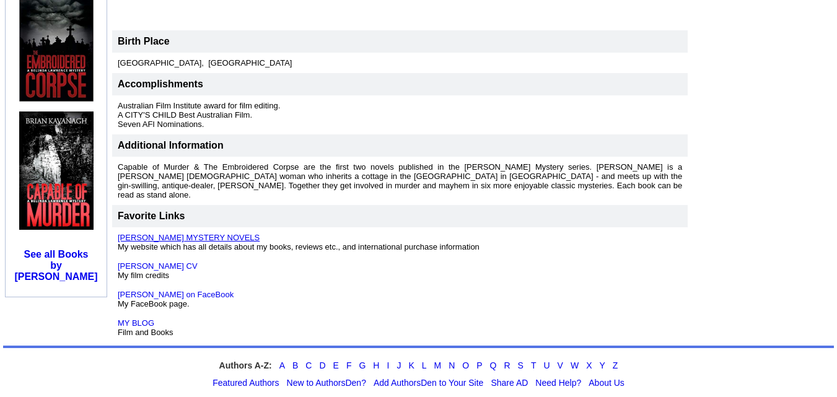  Describe the element at coordinates (326, 383) in the screenshot. I see `a: New to AuthorsDen?` at that location.